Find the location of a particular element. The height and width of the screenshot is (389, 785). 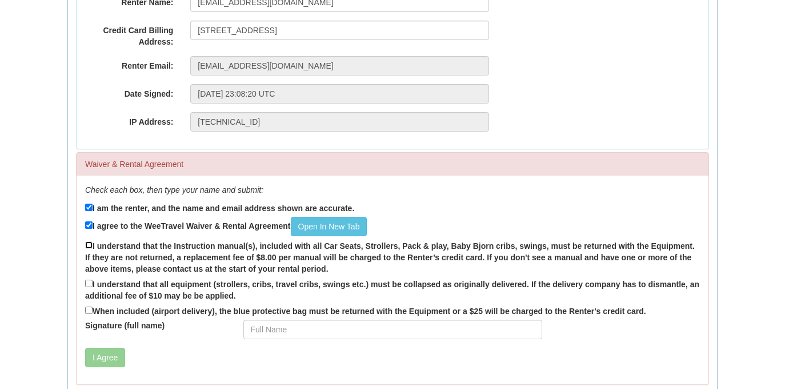

label: When included (airport delivery), the blue protective bag must be returned with the Equipment or ... is located at coordinates (366, 310).